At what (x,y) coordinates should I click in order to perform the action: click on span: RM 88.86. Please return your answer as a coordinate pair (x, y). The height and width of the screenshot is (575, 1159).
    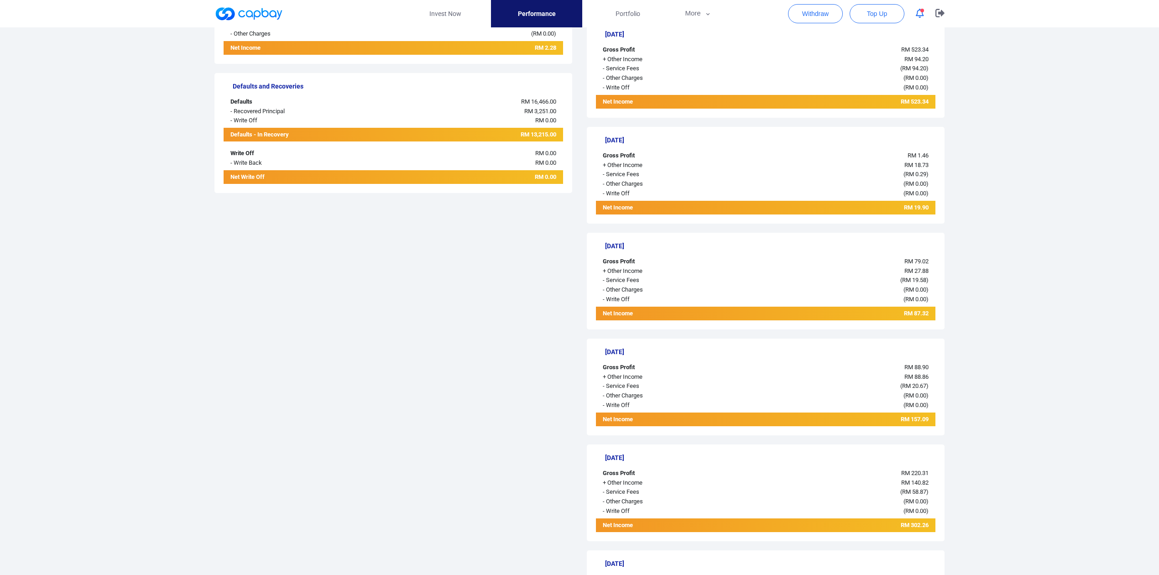
    Looking at the image, I should click on (916, 376).